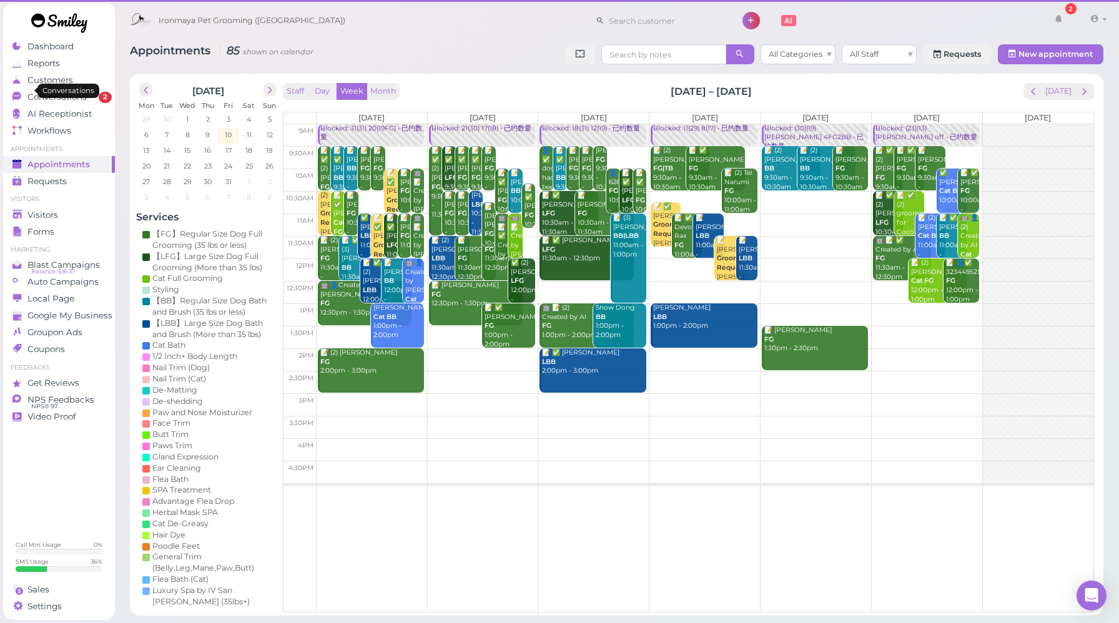 The width and height of the screenshot is (1119, 623). I want to click on div: 📝 (2) Tei Narumi 10:00am - 11:00am, so click(741, 191).